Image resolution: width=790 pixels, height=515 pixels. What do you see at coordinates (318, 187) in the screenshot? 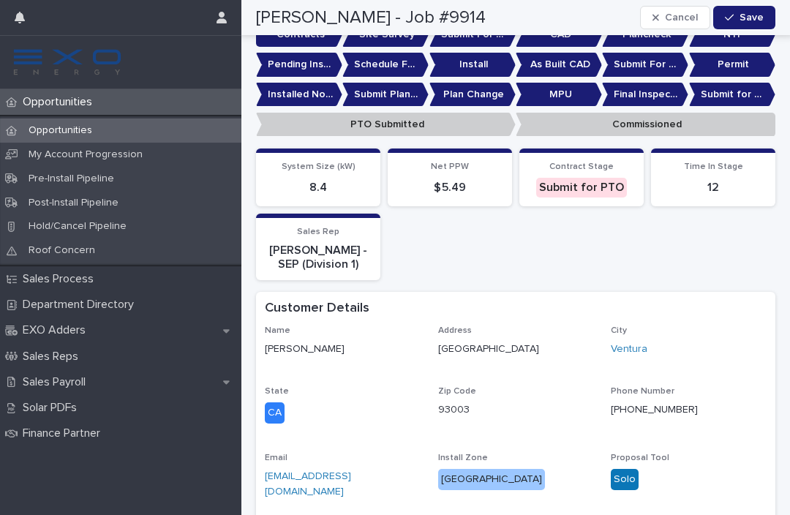
I see `p: 8.4` at bounding box center [318, 187].